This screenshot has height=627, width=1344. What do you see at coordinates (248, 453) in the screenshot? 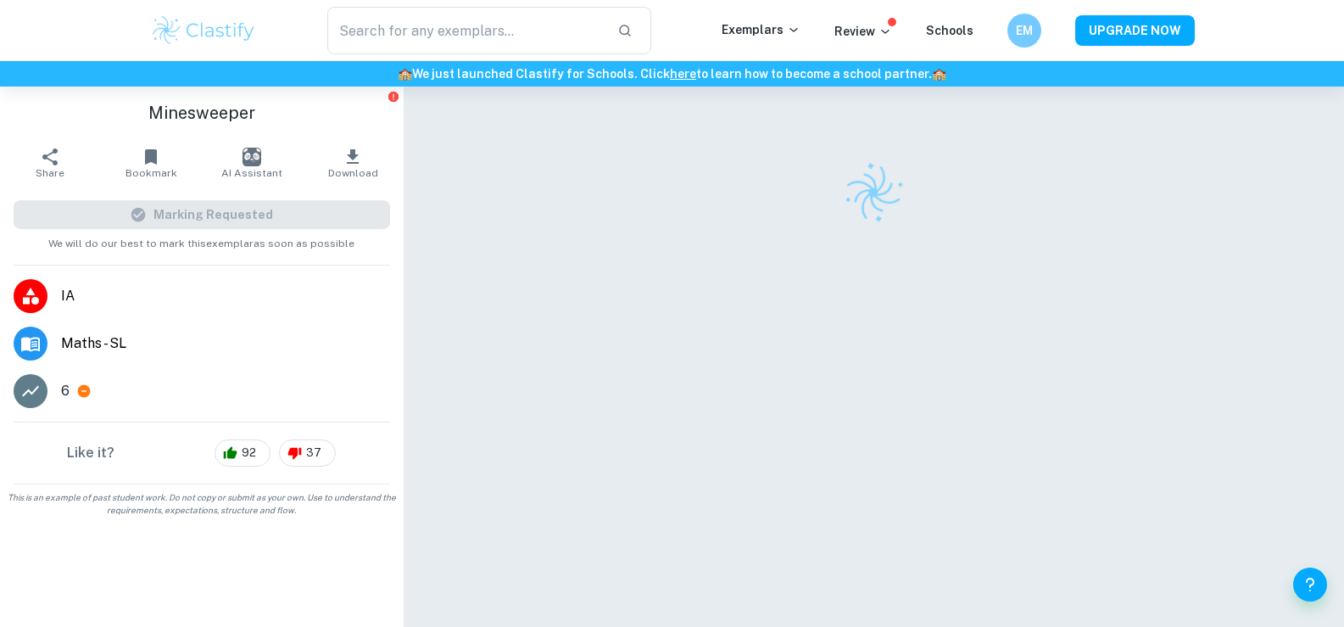
I see `span: 92` at bounding box center [248, 453].